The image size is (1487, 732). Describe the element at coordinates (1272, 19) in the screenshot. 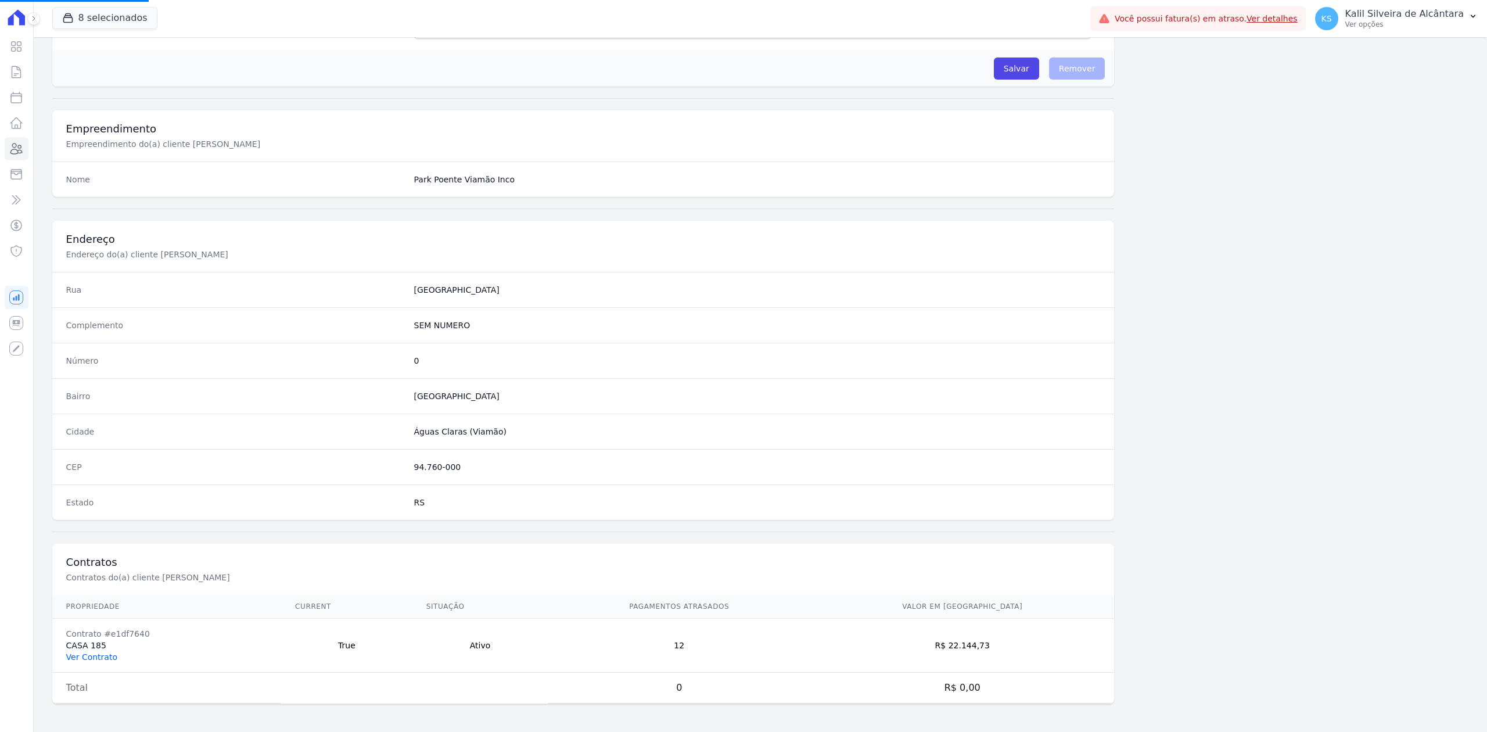

I see `a: Ver detalhes` at that location.